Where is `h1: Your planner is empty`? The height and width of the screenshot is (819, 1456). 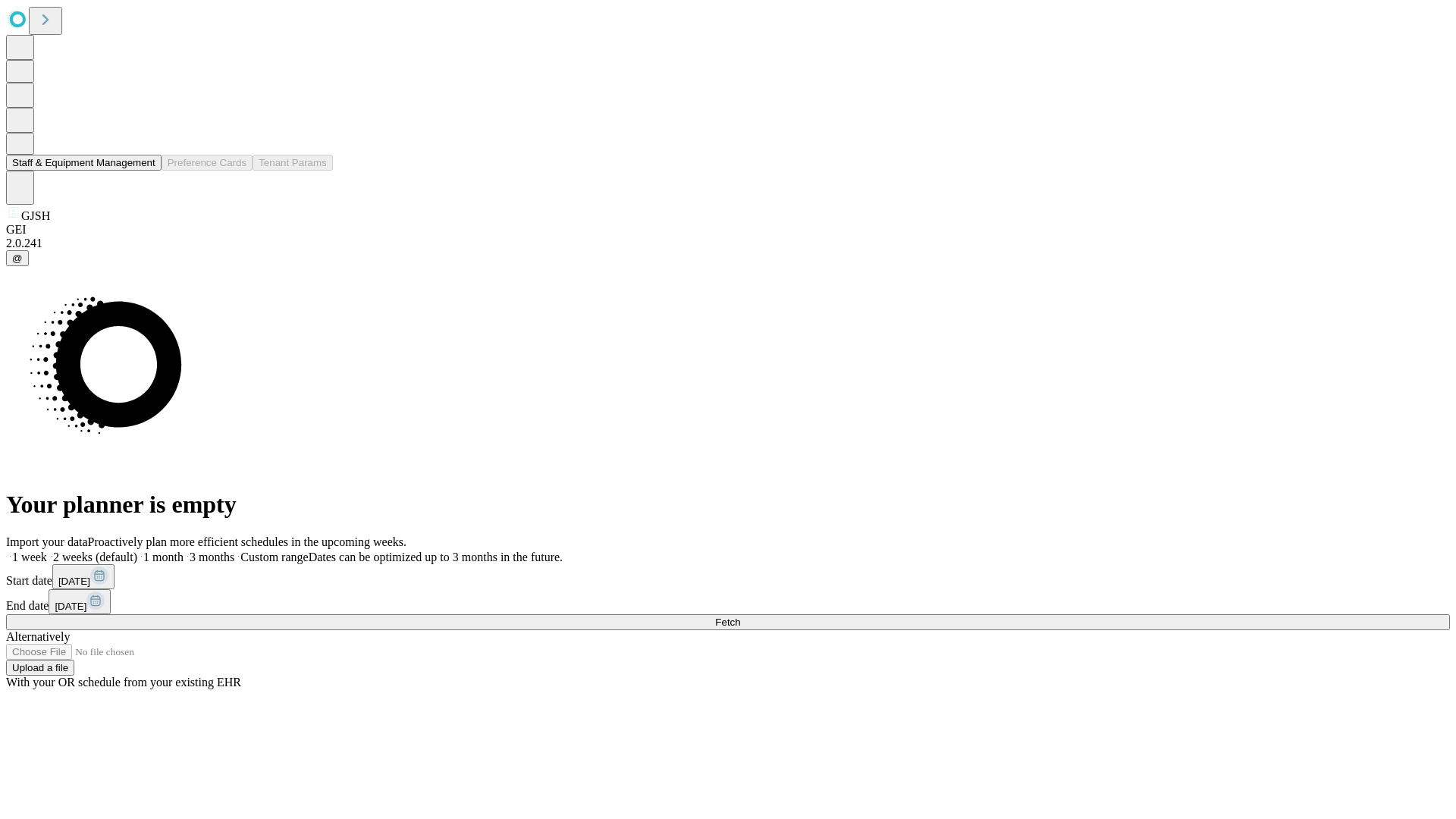 h1: Your planner is empty is located at coordinates (728, 504).